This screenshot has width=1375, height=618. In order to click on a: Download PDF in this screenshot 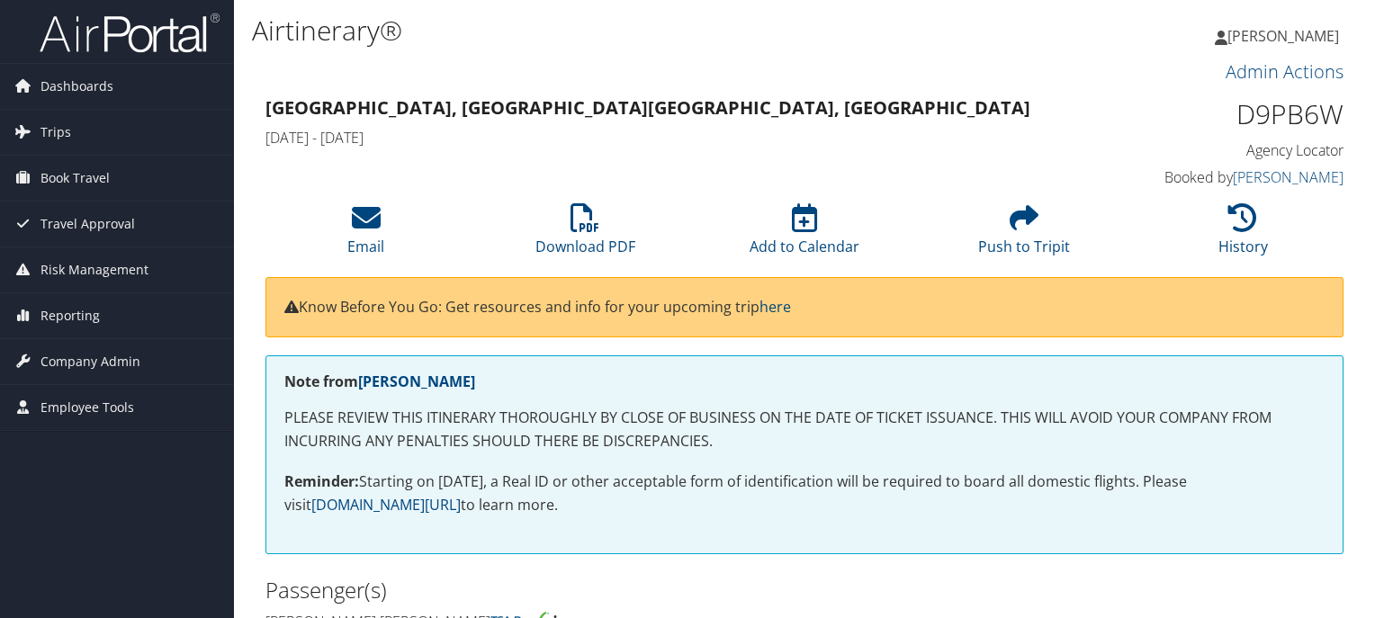, I will do `click(585, 235)`.